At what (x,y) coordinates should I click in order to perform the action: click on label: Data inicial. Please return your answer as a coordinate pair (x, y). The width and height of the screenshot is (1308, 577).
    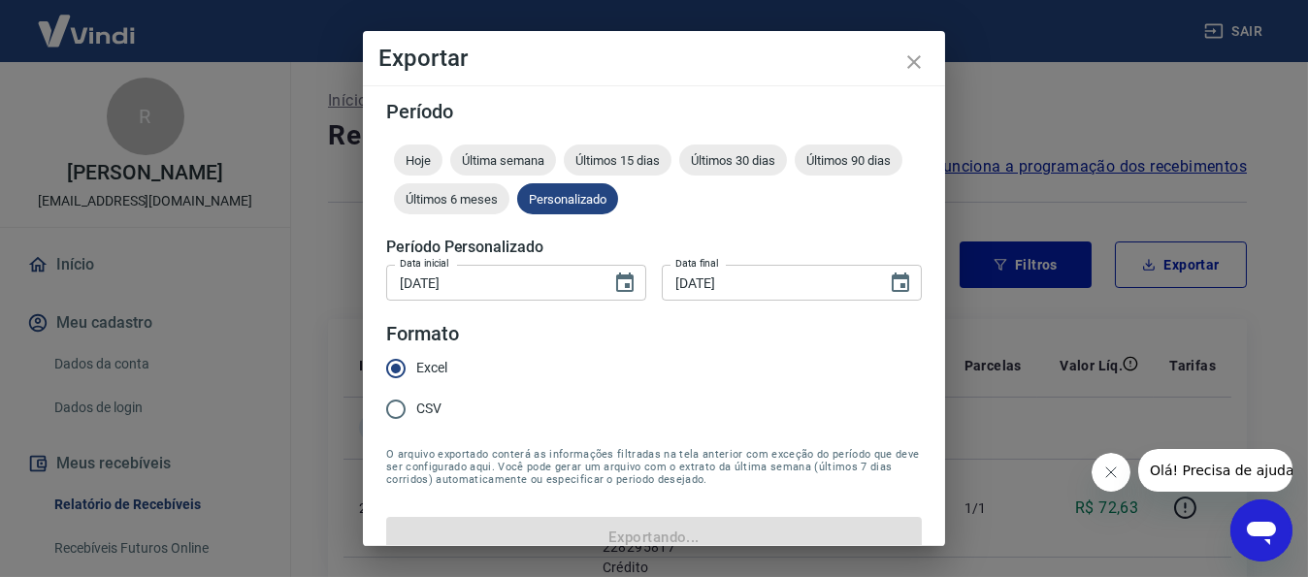
    Looking at the image, I should click on (424, 263).